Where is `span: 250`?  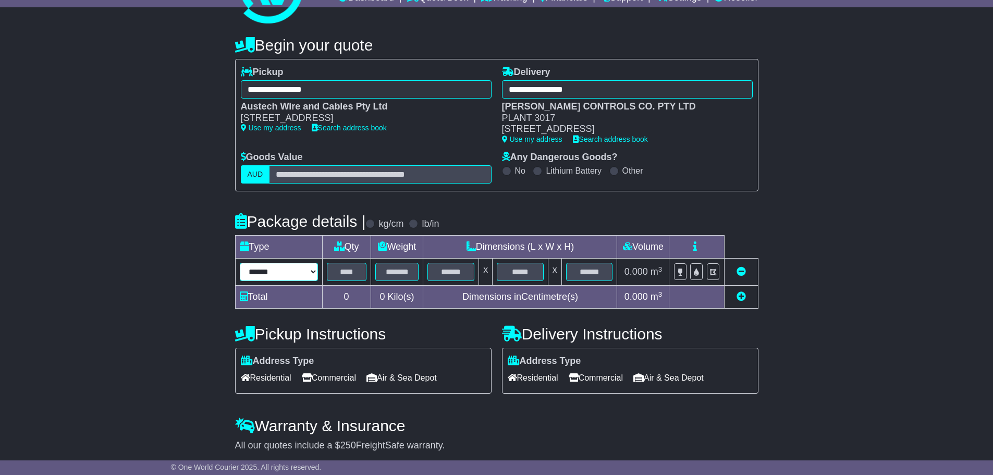
span: 250 is located at coordinates (348, 445).